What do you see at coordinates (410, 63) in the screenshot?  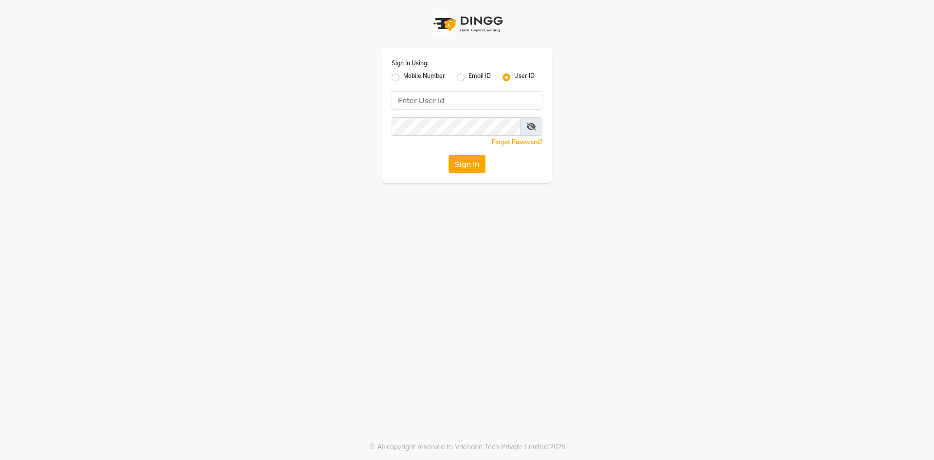 I see `label: Sign In Using:` at bounding box center [410, 63].